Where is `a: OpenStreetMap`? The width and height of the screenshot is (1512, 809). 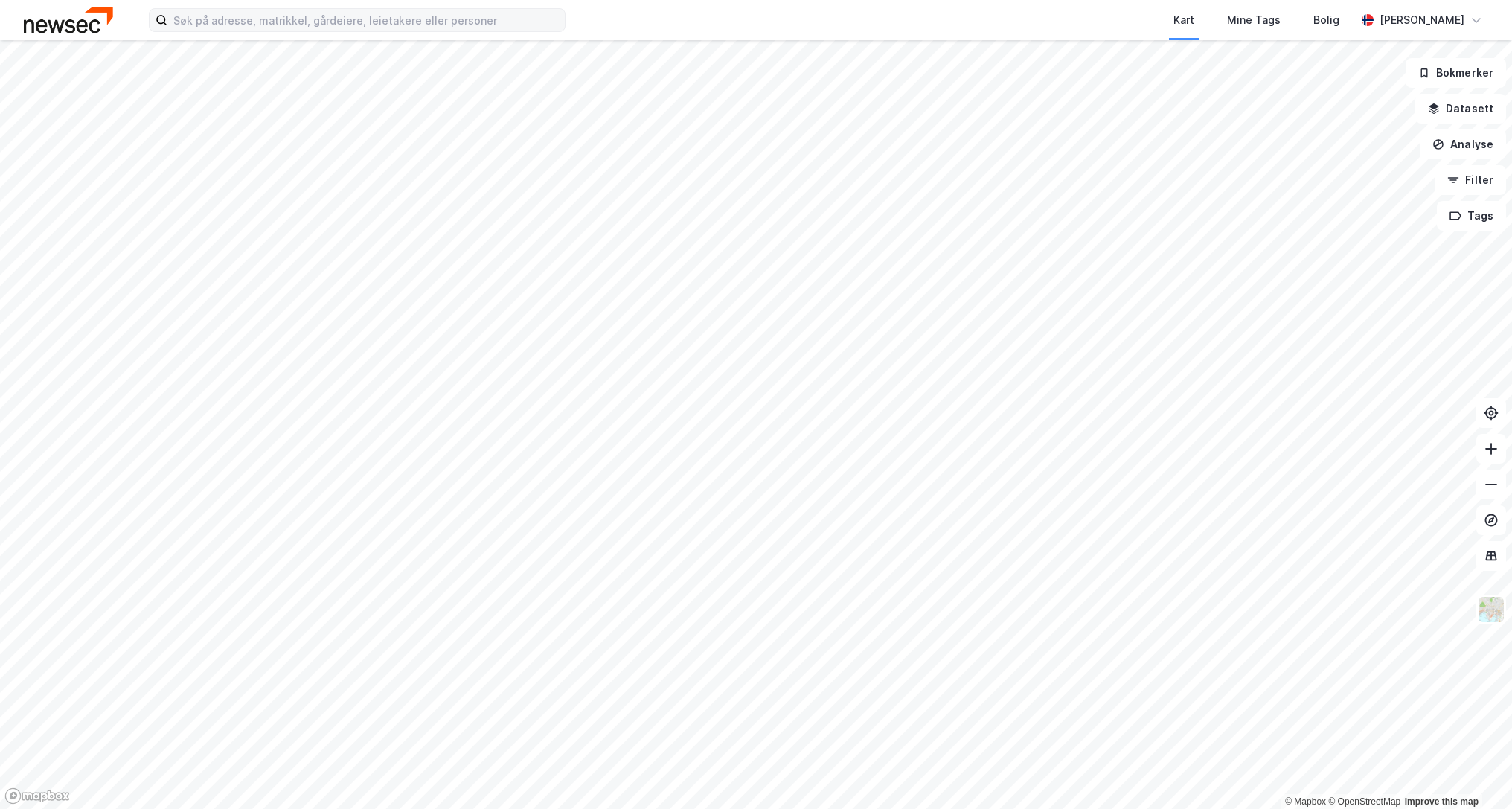 a: OpenStreetMap is located at coordinates (1365, 801).